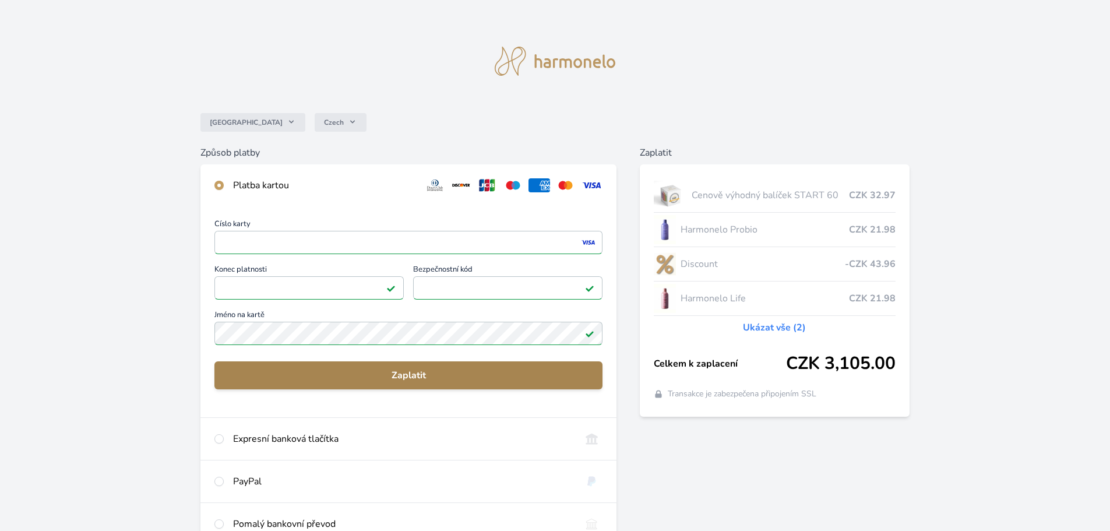 The height and width of the screenshot is (531, 1110). I want to click on span: Cenově výhodný balíček START 60, so click(770, 195).